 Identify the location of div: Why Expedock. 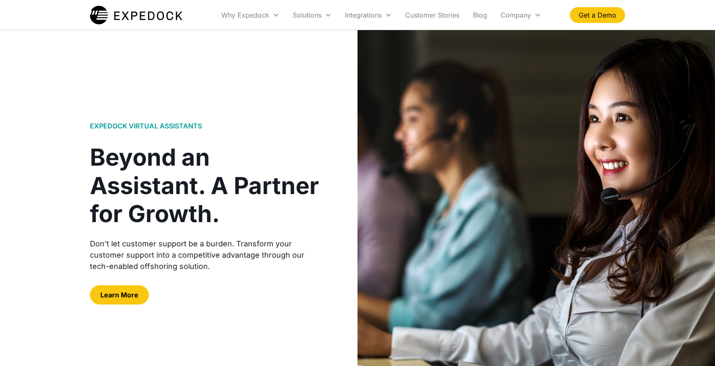
(245, 15).